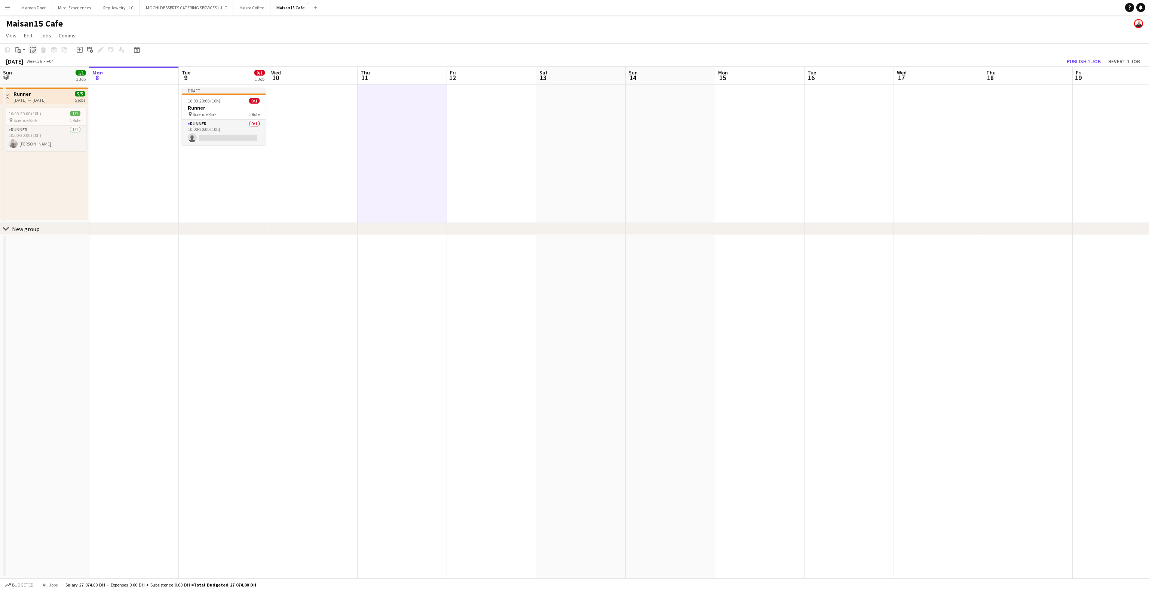 This screenshot has height=591, width=1149. What do you see at coordinates (161, 585) in the screenshot?
I see `div: Salary 27 074.00 DH + Expenses 0.00 DH + Subsistence 0.00 DH =` at bounding box center [161, 585].